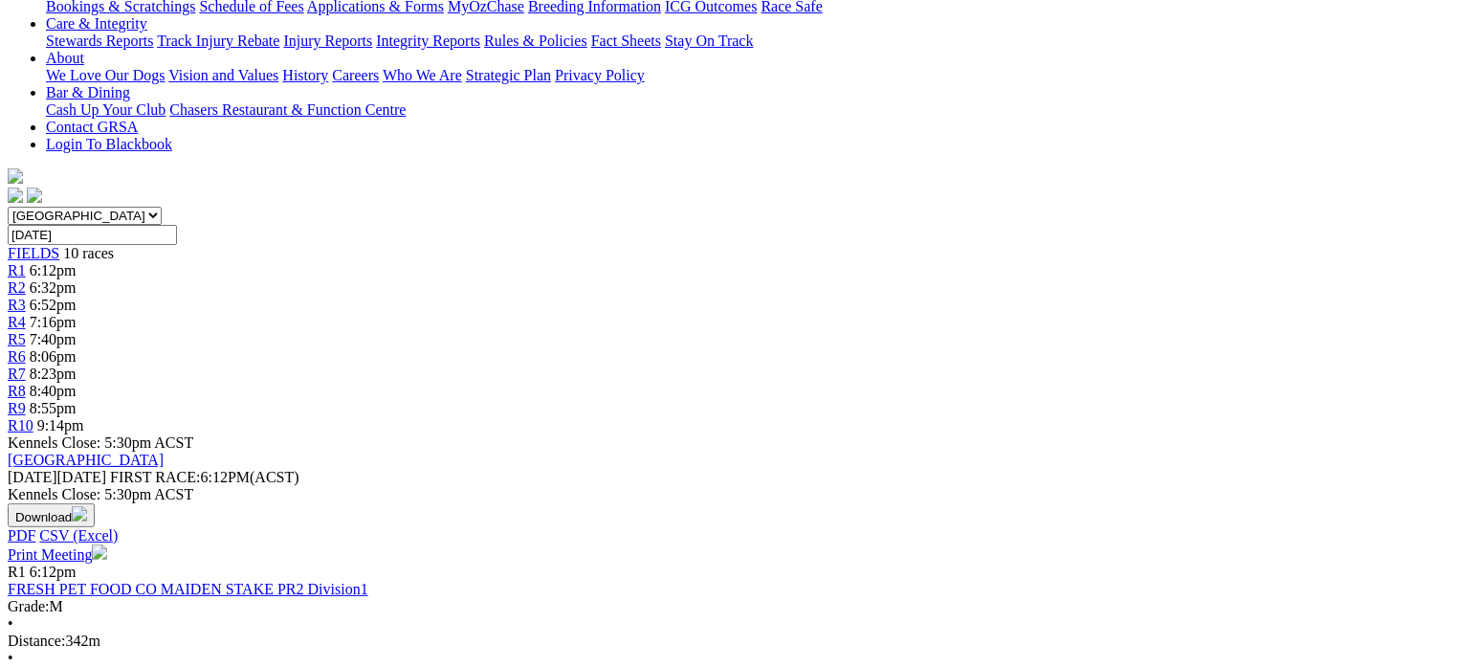  Describe the element at coordinates (109, 143) in the screenshot. I see `a: Login To Blackbook` at that location.